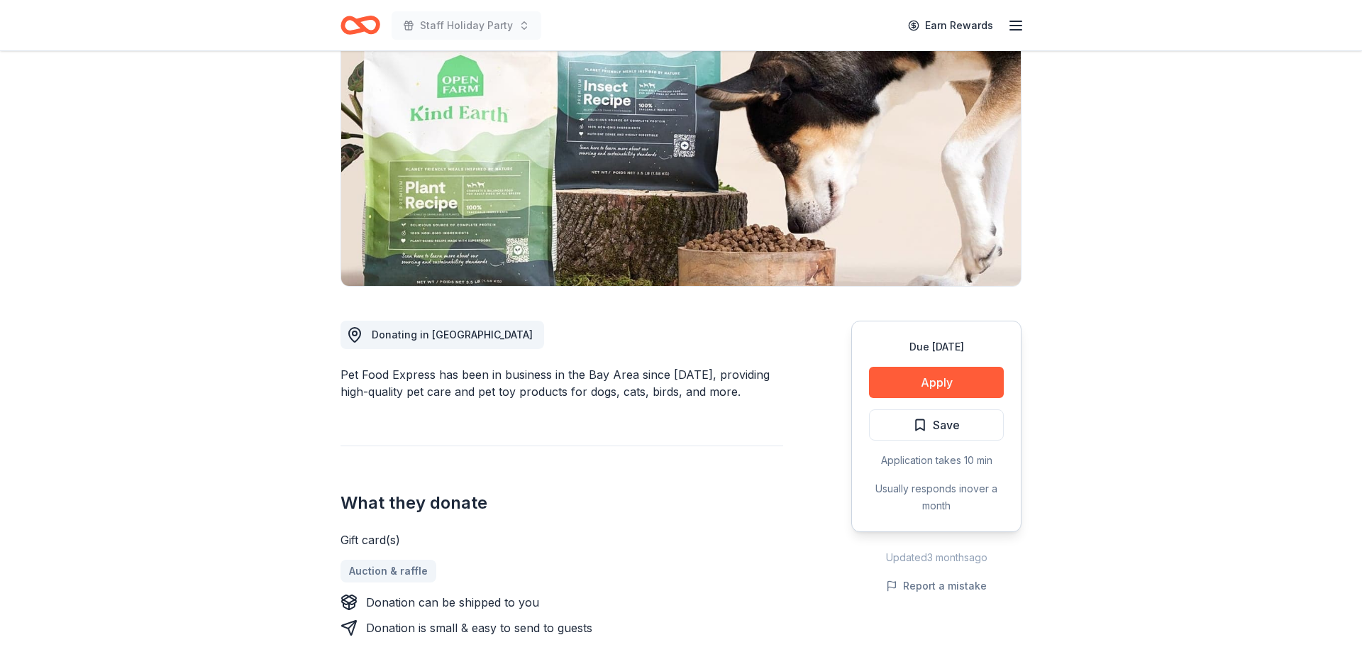 This screenshot has width=1362, height=652. I want to click on h2: What they donate, so click(562, 503).